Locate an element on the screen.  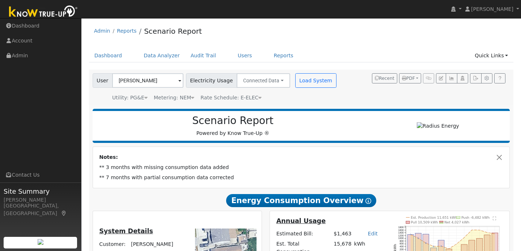
span: PDF is located at coordinates (409, 78).